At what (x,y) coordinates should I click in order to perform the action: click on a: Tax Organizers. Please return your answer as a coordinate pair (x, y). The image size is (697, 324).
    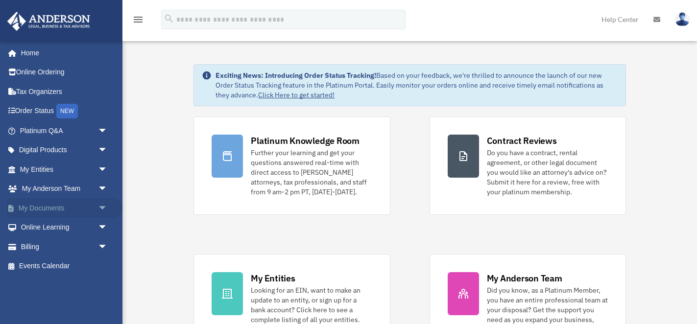
    Looking at the image, I should click on (65, 92).